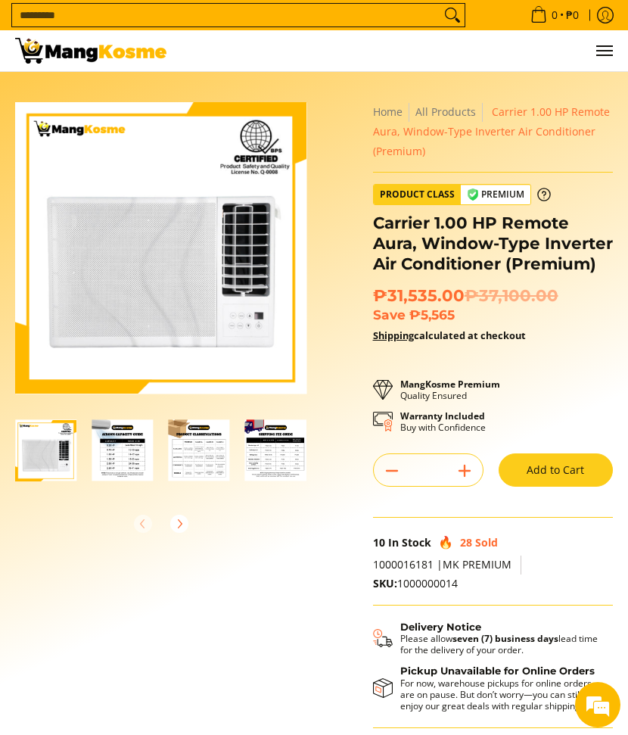  What do you see at coordinates (45, 449) in the screenshot?
I see `img: Carrier 1.00 HP Remote Aura, Window-Type Inverter Air Conditioner (Premium)-1` at bounding box center [45, 449].